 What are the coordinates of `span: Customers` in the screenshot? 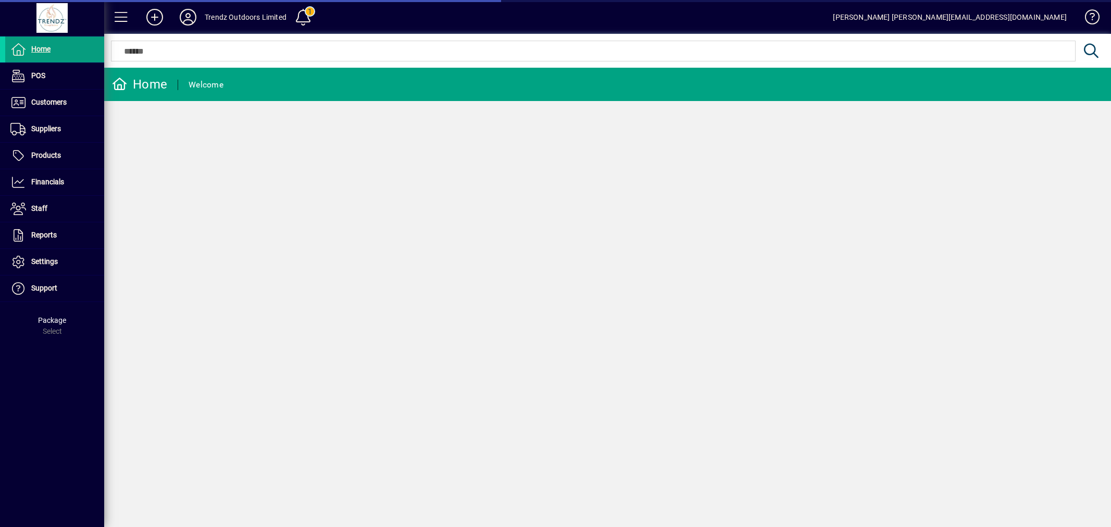 It's located at (49, 102).